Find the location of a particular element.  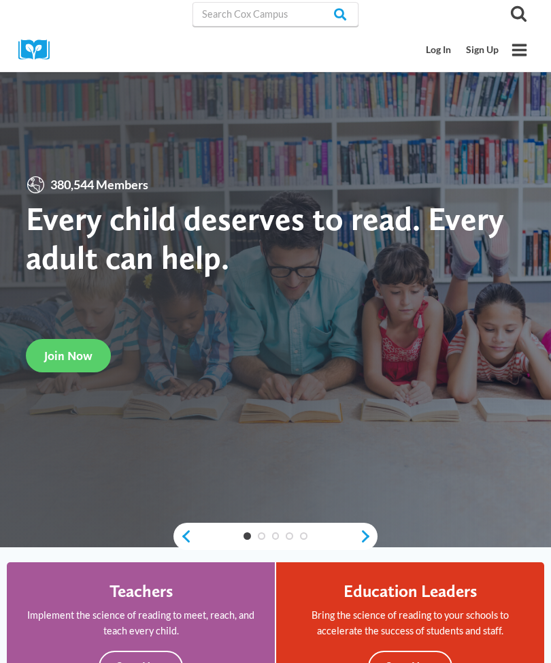

div: content slider buttons is located at coordinates (276, 536).